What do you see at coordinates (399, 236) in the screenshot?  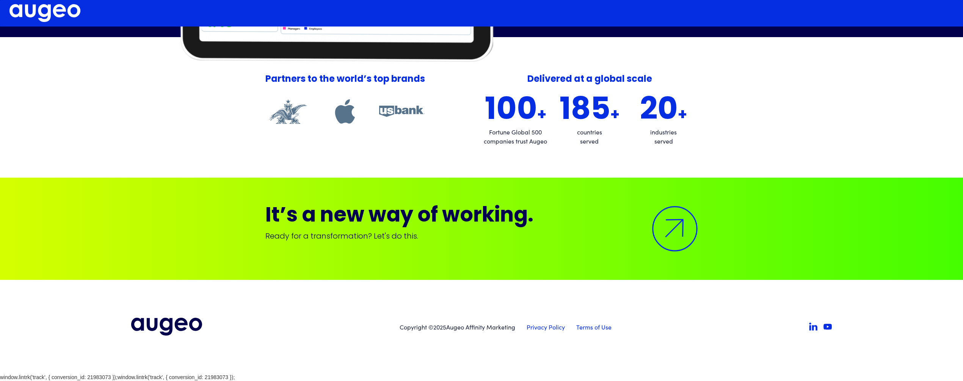 I see `div: Ready for a transformation? Let's do this.` at bounding box center [399, 236].